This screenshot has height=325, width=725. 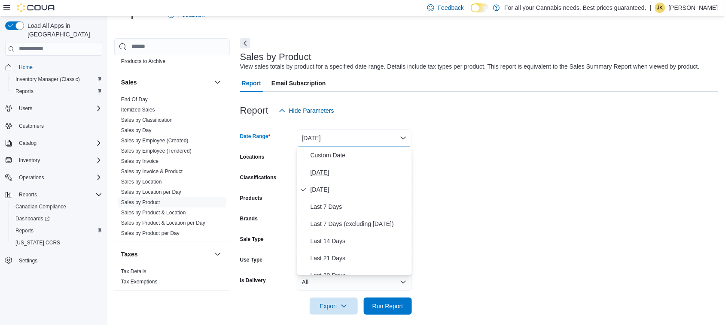 I want to click on label: Date Range, so click(x=255, y=137).